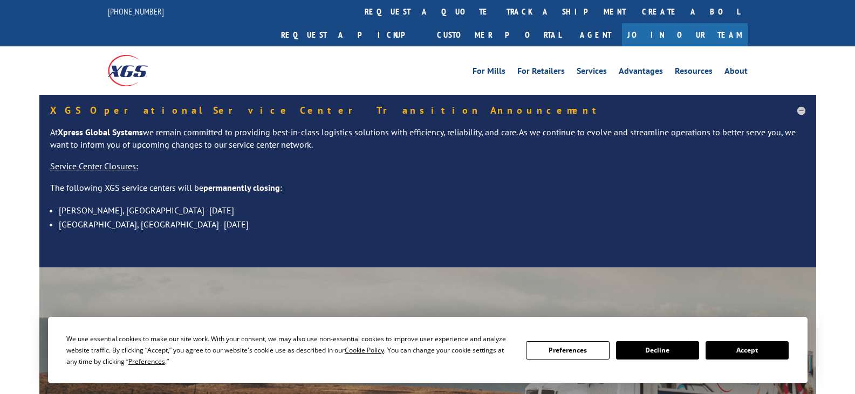  Describe the element at coordinates (658, 351) in the screenshot. I see `button: Decline` at that location.